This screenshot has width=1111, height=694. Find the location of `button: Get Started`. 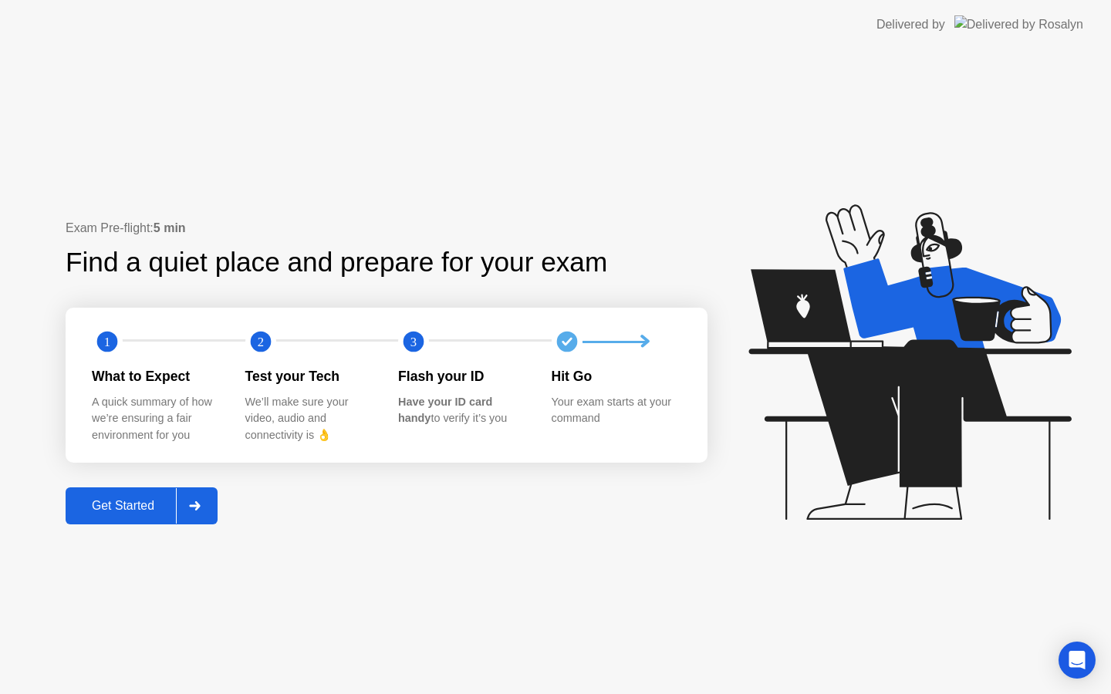

button: Get Started is located at coordinates (141, 506).